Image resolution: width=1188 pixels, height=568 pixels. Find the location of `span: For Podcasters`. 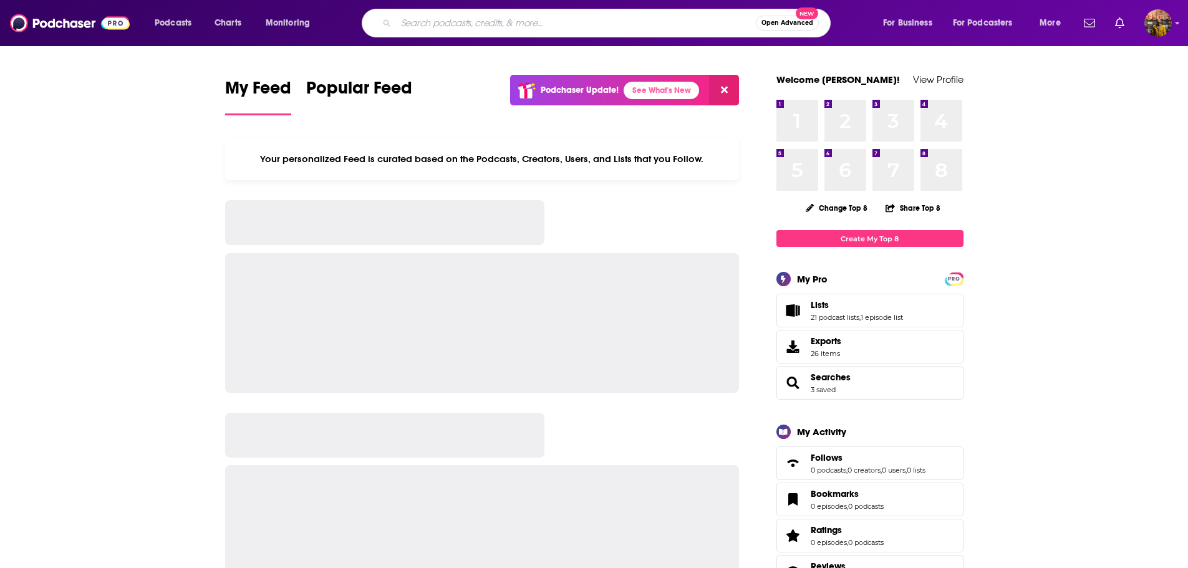

span: For Podcasters is located at coordinates (983, 23).